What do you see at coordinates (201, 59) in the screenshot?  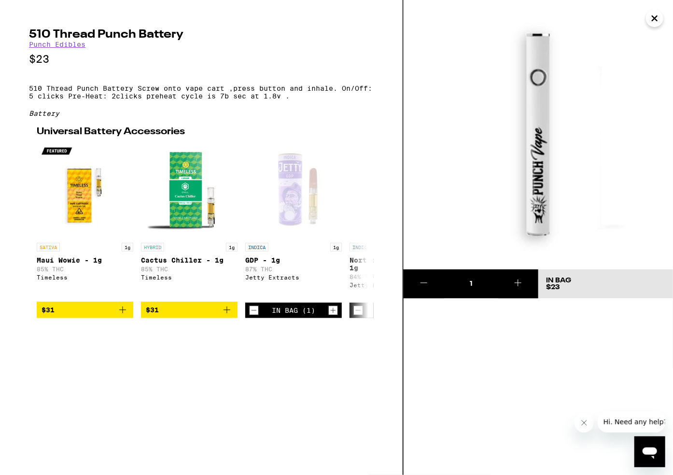 I see `p: $23` at bounding box center [201, 59].